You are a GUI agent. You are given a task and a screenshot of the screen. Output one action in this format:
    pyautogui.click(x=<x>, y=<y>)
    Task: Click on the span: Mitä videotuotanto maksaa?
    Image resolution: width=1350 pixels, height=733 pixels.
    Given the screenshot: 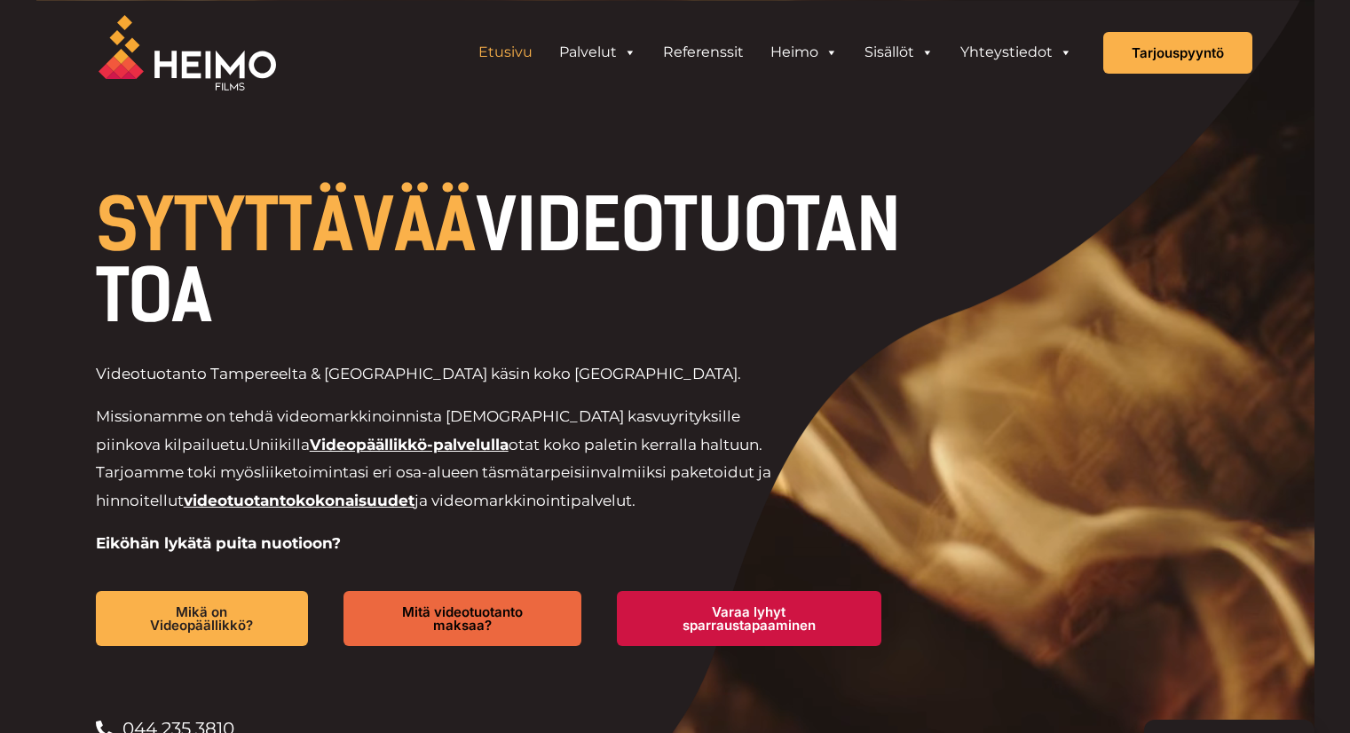 What is the action you would take?
    pyautogui.click(x=462, y=619)
    